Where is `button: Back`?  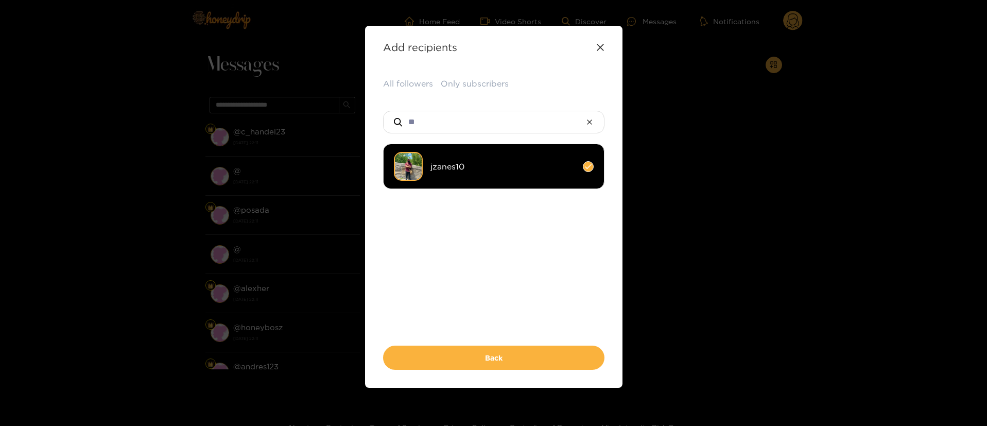
button: Back is located at coordinates (494, 357).